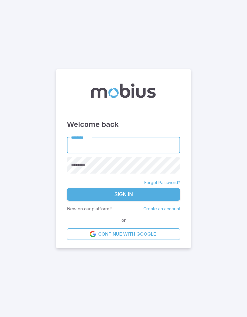 This screenshot has width=247, height=317. What do you see at coordinates (124, 124) in the screenshot?
I see `h3: Welcome back` at bounding box center [124, 124].